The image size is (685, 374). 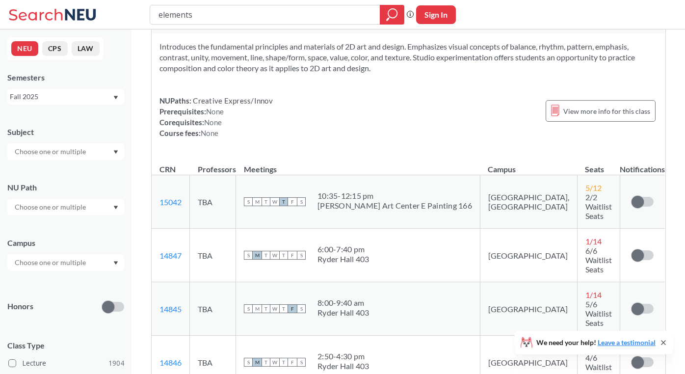 I want to click on span: 5 / 12, so click(x=594, y=188).